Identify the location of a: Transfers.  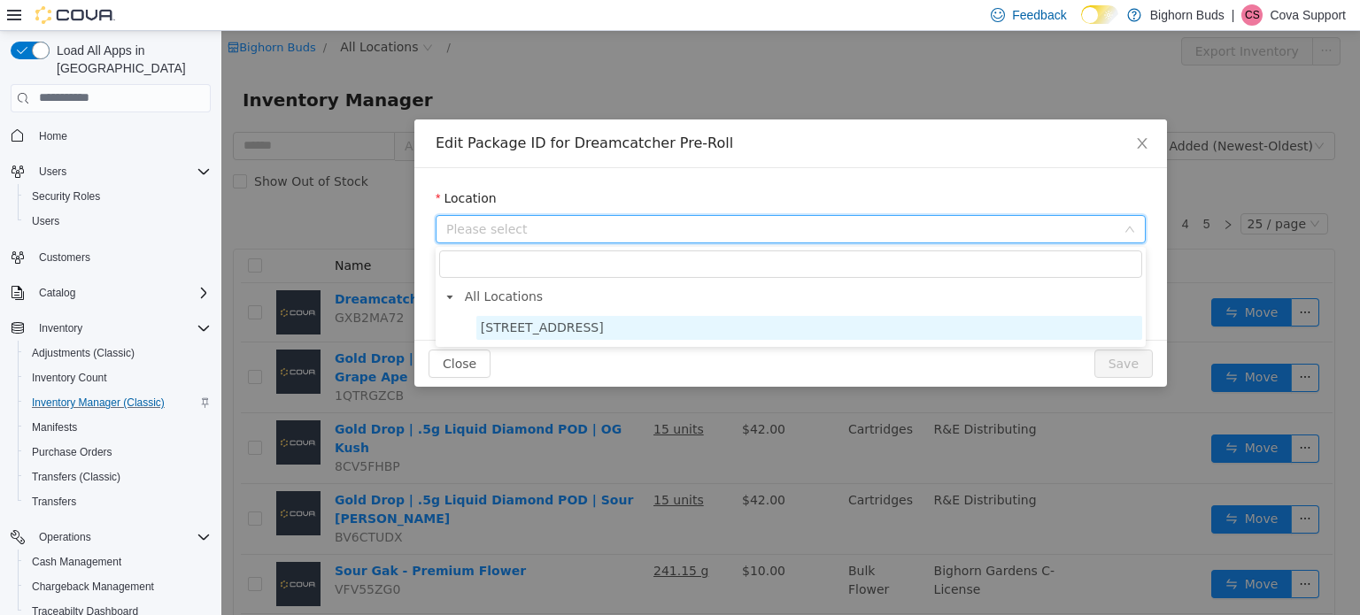
(54, 502).